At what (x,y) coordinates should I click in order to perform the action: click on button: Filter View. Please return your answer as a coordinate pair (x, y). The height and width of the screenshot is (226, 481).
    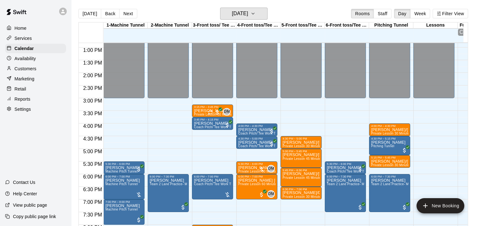
    Looking at the image, I should click on (450, 14).